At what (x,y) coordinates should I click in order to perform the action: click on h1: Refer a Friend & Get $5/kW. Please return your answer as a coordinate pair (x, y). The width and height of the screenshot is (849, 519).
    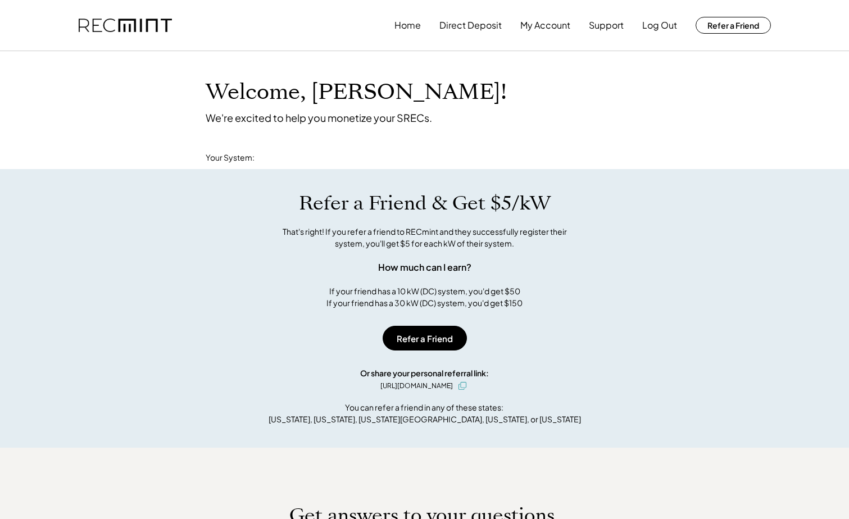
    Looking at the image, I should click on (425, 203).